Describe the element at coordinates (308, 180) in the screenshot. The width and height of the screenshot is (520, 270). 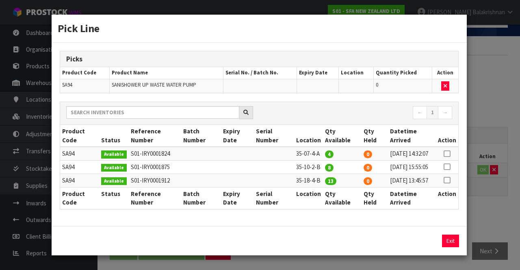
I see `td: 35-18-4-B` at that location.